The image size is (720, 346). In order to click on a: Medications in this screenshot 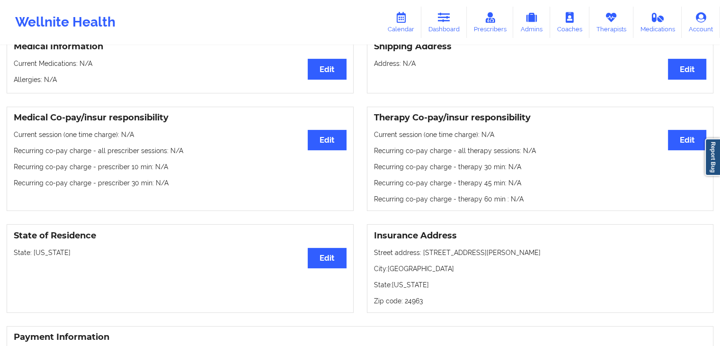, I will do `click(658, 22)`.